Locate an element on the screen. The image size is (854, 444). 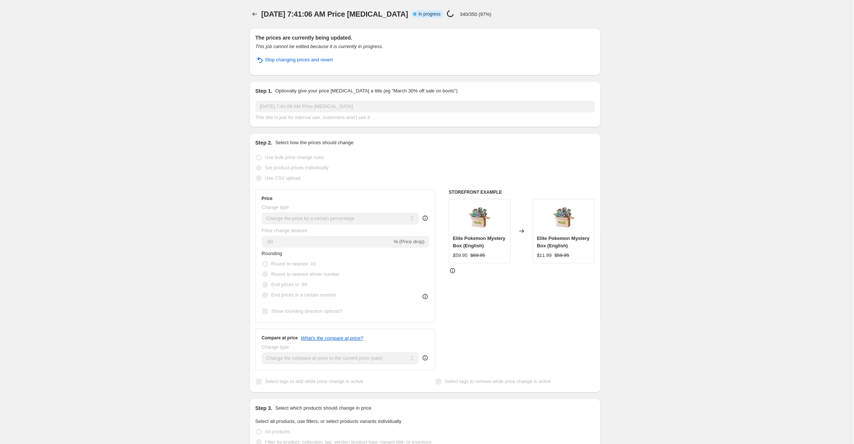
button: What's the compare at price? is located at coordinates (332, 338).